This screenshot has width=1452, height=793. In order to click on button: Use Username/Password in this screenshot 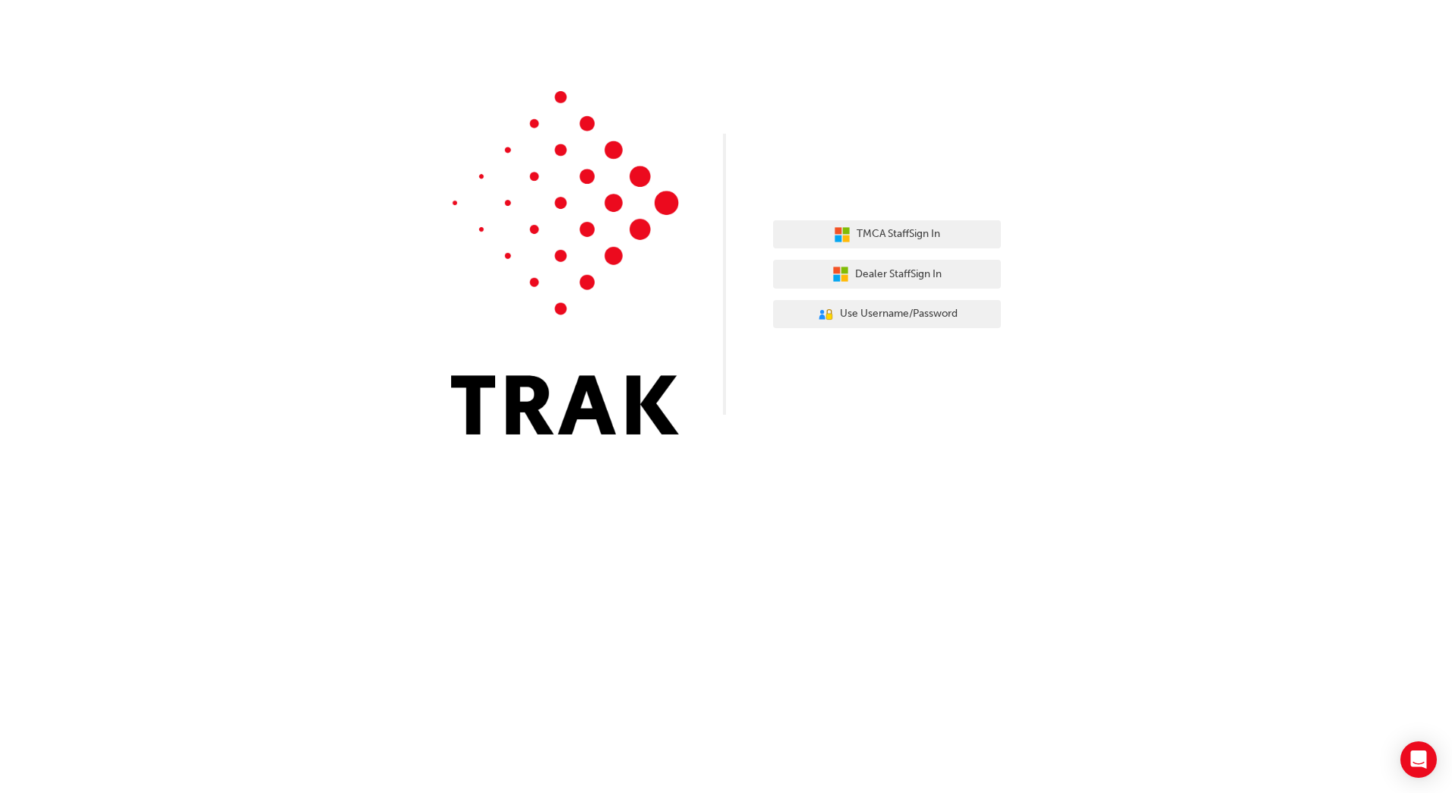, I will do `click(887, 314)`.